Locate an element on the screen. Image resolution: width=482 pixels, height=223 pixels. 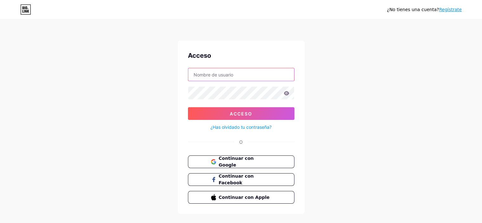
a: Regístrate is located at coordinates (451, 10).